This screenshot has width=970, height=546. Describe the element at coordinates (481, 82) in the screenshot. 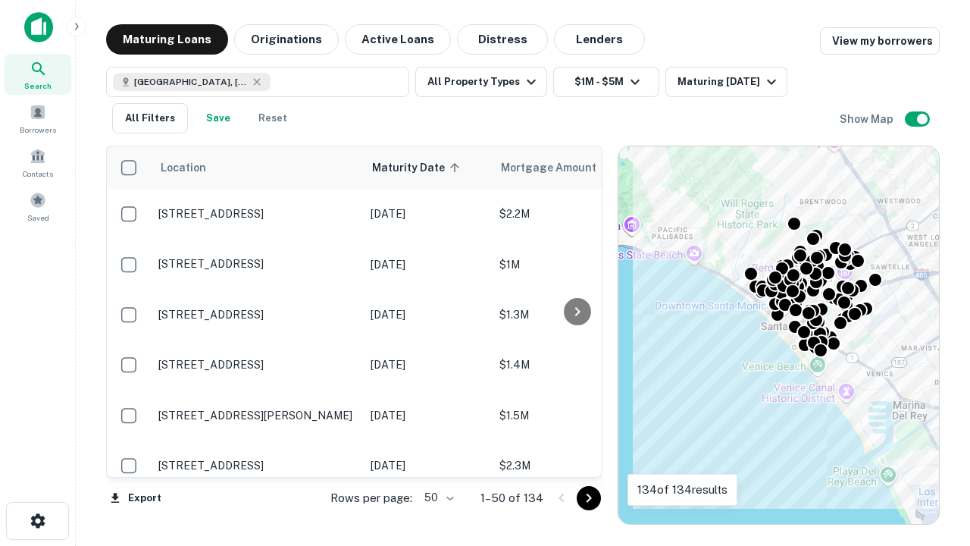

I see `button: All Property Types` at that location.